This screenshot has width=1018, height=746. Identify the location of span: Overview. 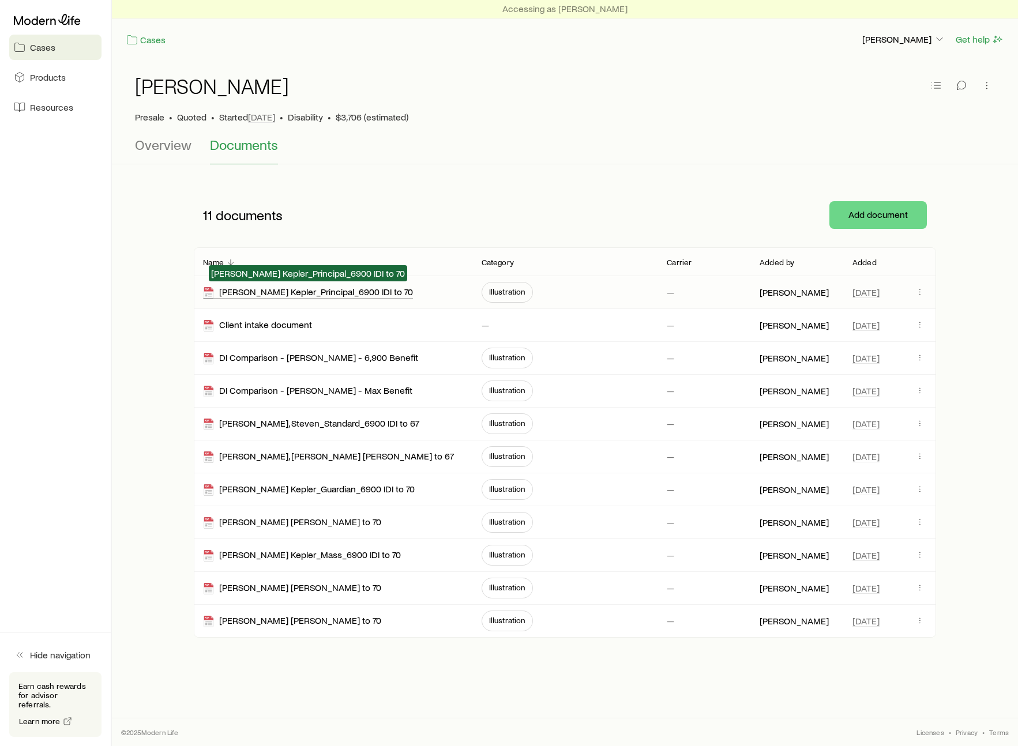
(163, 145).